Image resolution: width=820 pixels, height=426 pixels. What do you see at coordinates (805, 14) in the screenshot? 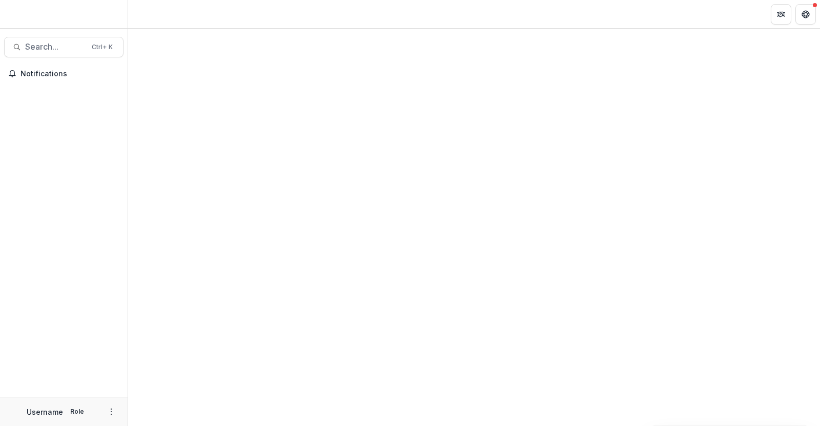
I see `button: Get Help` at bounding box center [805, 14].